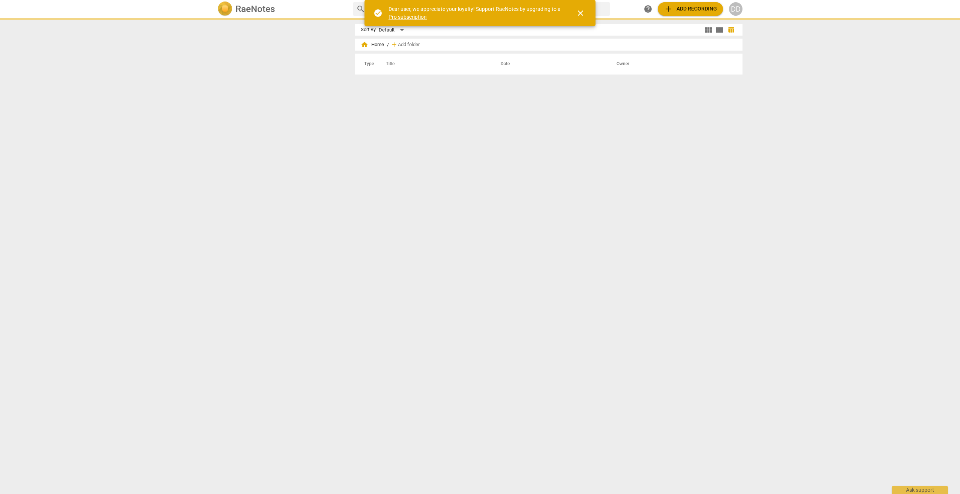 This screenshot has width=960, height=494. Describe the element at coordinates (581, 13) in the screenshot. I see `span: close` at that location.